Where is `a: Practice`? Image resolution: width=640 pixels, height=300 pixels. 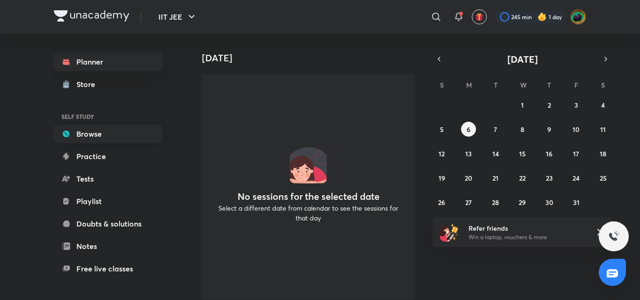 a: Practice is located at coordinates (108, 157).